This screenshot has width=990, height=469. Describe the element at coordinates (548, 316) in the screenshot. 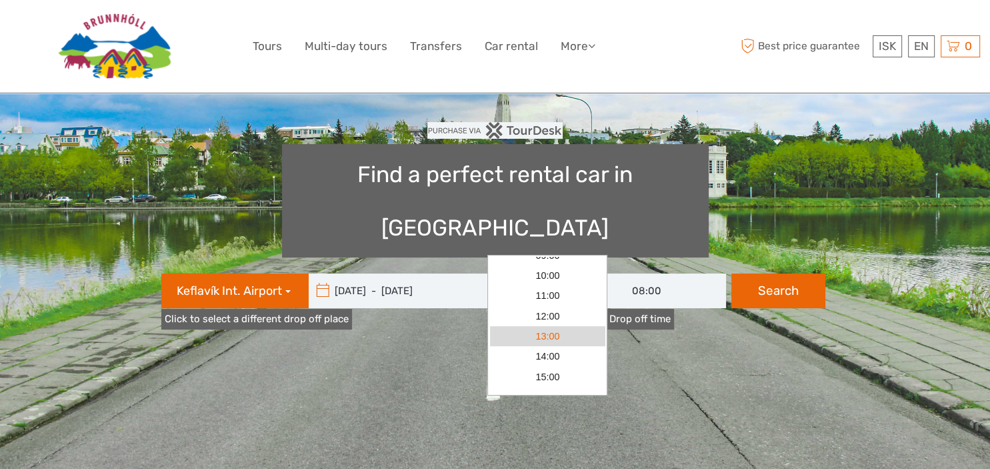

I see `a: 12:00` at that location.